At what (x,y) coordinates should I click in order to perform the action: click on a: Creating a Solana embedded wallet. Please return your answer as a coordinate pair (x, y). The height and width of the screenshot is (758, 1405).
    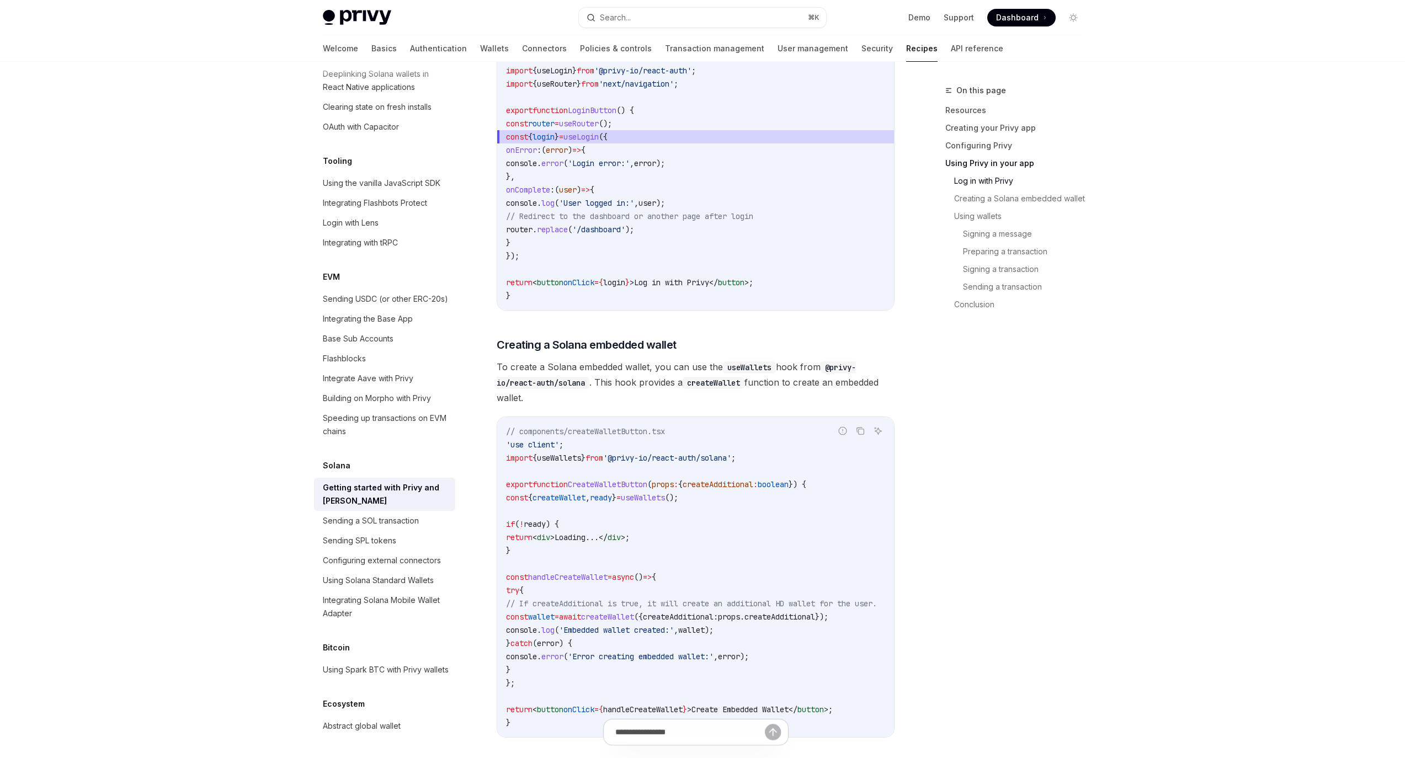
    Looking at the image, I should click on (1018, 199).